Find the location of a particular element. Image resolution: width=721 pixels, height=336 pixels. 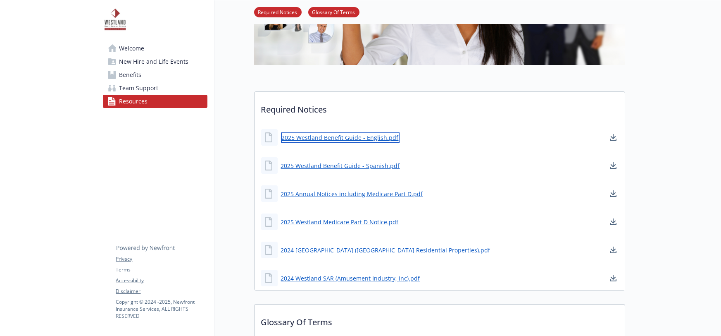

a: New Hire and Life Events is located at coordinates (155, 62).